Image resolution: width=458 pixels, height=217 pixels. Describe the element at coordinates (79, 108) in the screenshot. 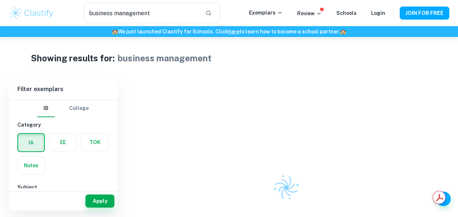

I see `button: College` at that location.